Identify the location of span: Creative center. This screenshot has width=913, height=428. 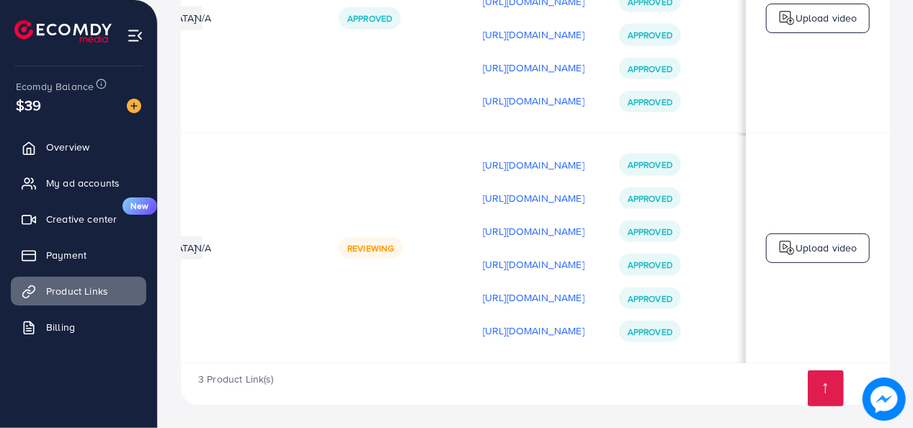
(81, 219).